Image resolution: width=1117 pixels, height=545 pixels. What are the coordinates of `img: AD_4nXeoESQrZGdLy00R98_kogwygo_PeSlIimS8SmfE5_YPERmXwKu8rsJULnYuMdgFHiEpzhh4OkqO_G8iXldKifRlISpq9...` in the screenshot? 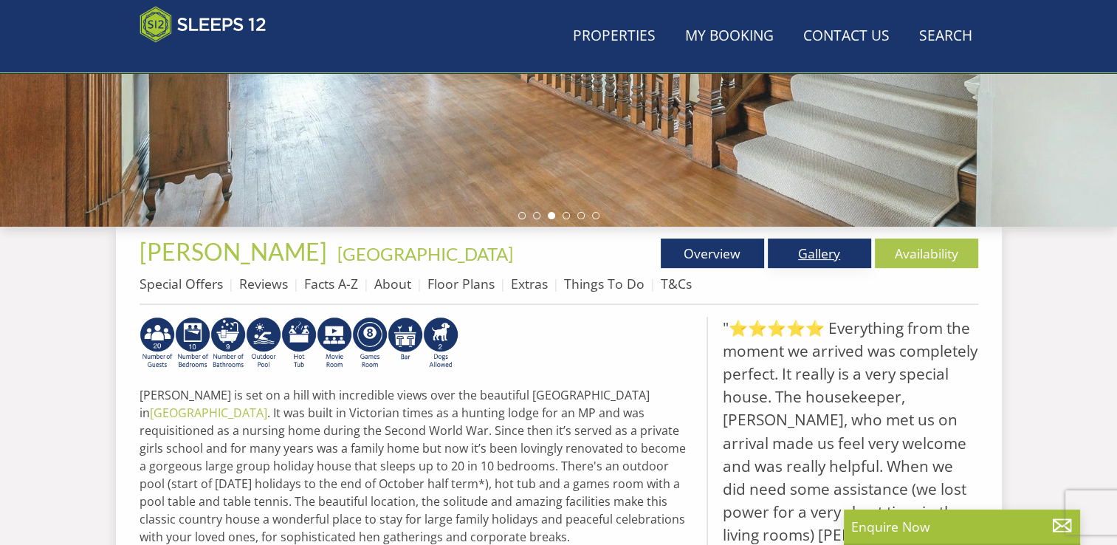 It's located at (405, 343).